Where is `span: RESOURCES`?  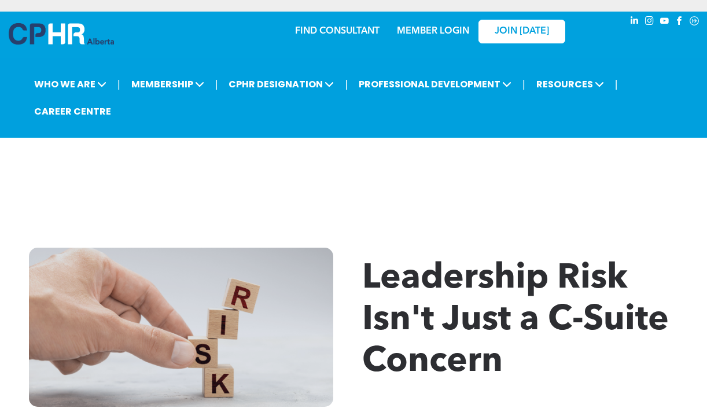 span: RESOURCES is located at coordinates (570, 84).